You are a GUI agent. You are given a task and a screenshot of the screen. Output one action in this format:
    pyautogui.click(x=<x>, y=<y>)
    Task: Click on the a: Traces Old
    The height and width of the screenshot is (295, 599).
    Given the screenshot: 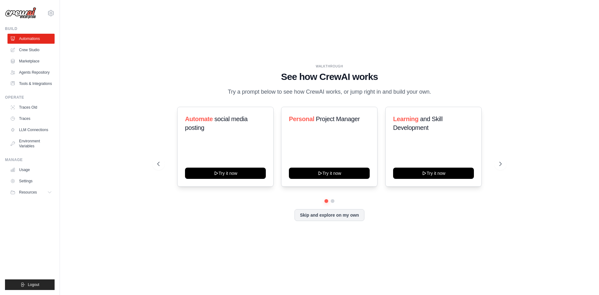 What is the action you would take?
    pyautogui.click(x=31, y=107)
    